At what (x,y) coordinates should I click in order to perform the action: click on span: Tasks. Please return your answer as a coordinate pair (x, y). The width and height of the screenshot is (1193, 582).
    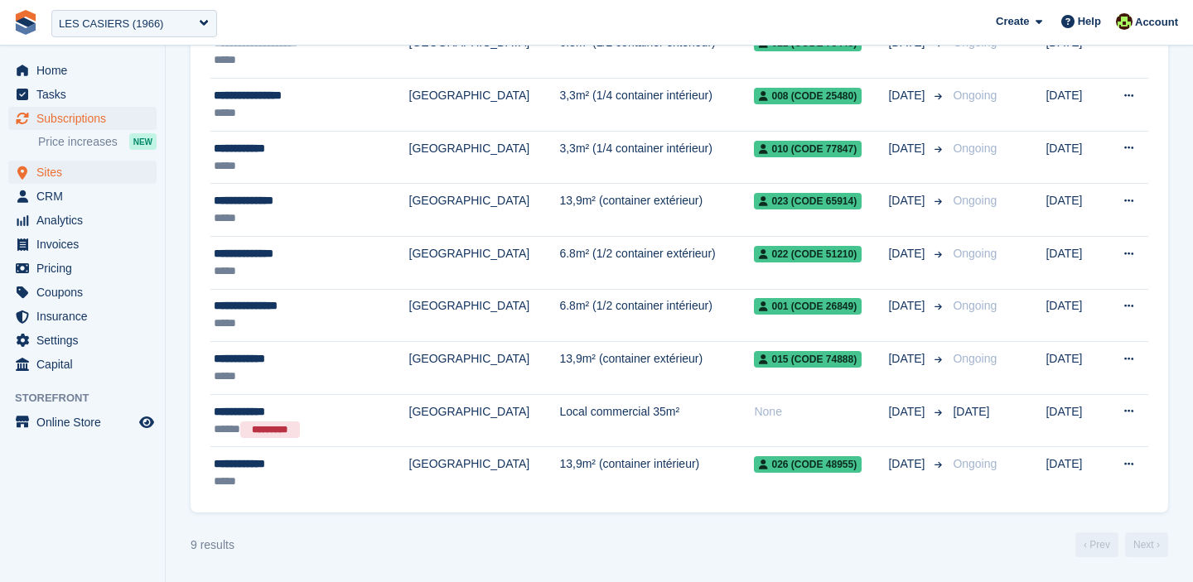
    Looking at the image, I should click on (86, 94).